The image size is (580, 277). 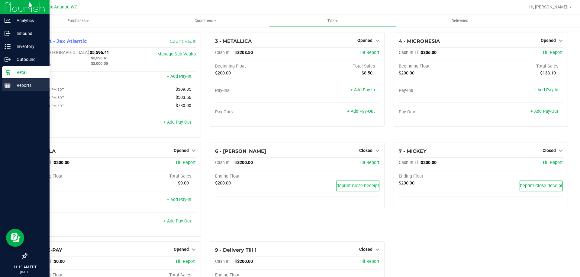 I want to click on span: Tills, so click(x=332, y=21).